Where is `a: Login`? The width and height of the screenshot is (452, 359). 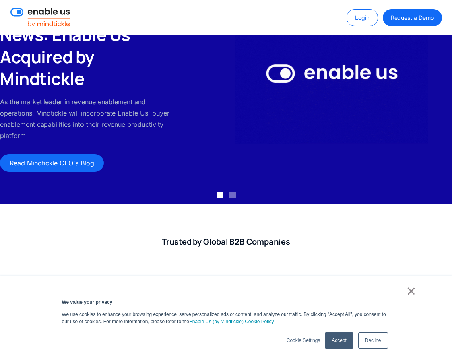
a: Login is located at coordinates (362, 18).